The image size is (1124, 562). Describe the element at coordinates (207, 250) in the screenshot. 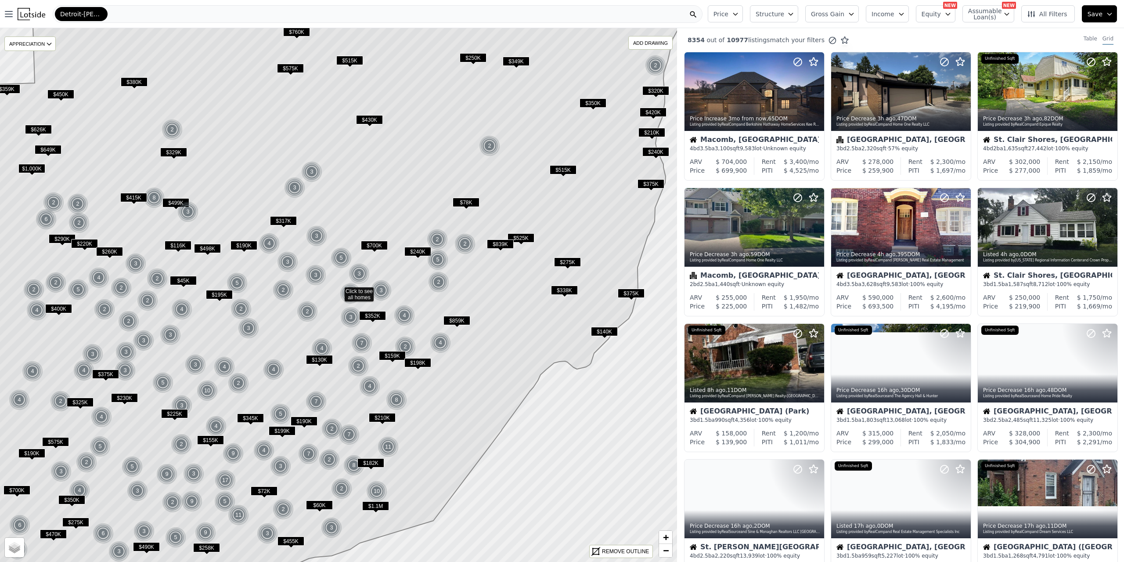

I see `div: $498K` at that location.